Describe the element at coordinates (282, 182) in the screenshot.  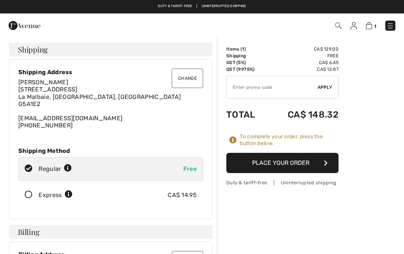
I see `div: Duty & tariff-free | Uninterrupted shipping` at that location.